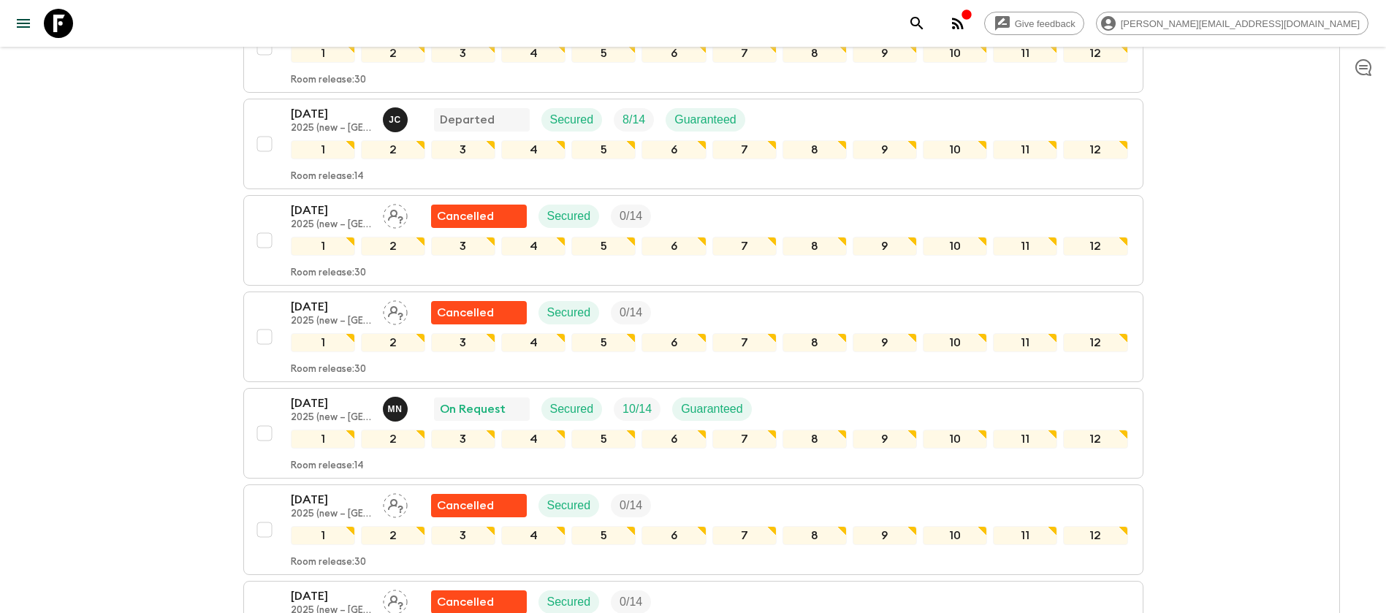 Image resolution: width=1386 pixels, height=613 pixels. What do you see at coordinates (397, 409) in the screenshot?
I see `button: MN` at bounding box center [397, 409].